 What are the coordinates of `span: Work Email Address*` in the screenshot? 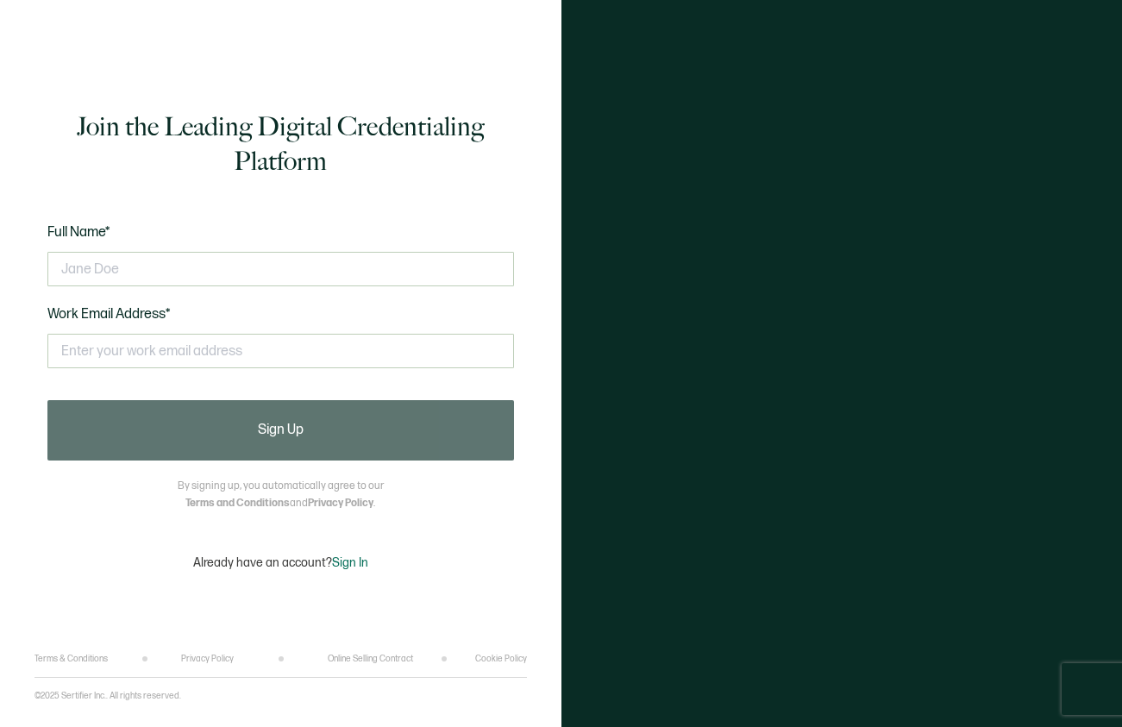 It's located at (109, 314).